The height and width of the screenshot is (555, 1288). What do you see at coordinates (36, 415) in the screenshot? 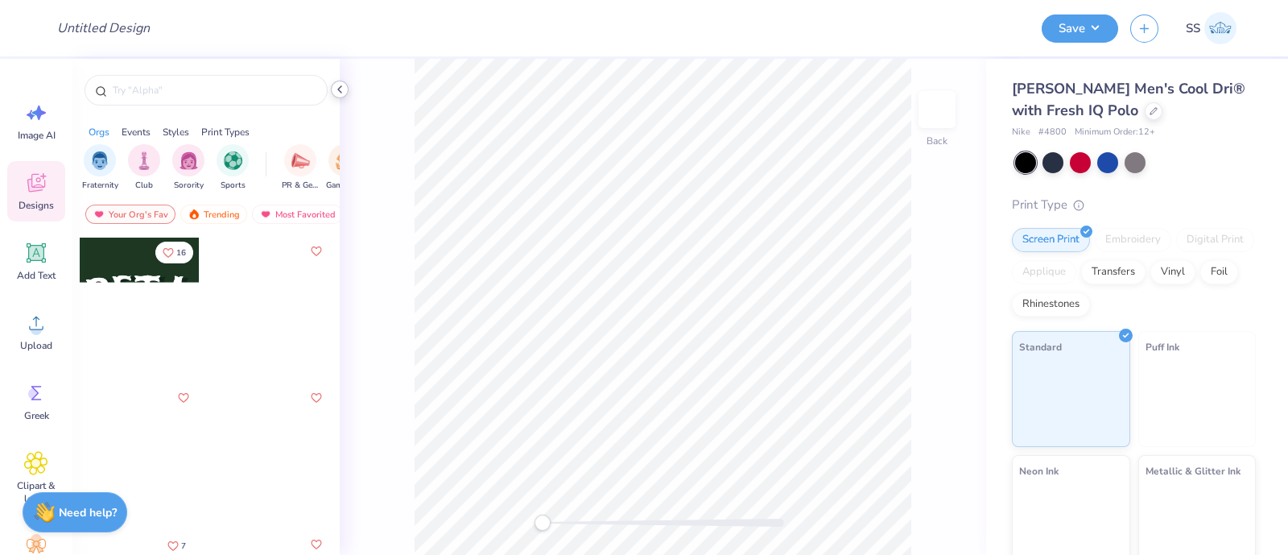
I see `span: Greek` at bounding box center [36, 415].